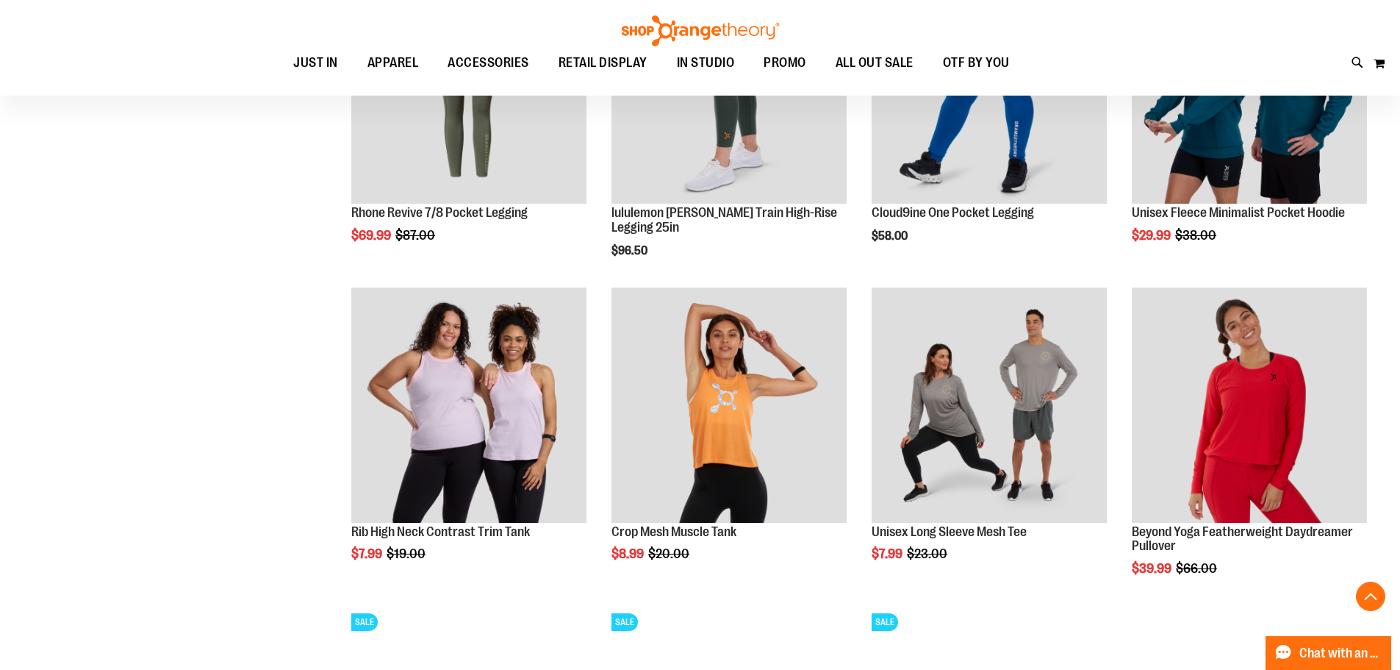  What do you see at coordinates (949, 532) in the screenshot?
I see `a: Unisex Long Sleeve Mesh Tee` at bounding box center [949, 532].